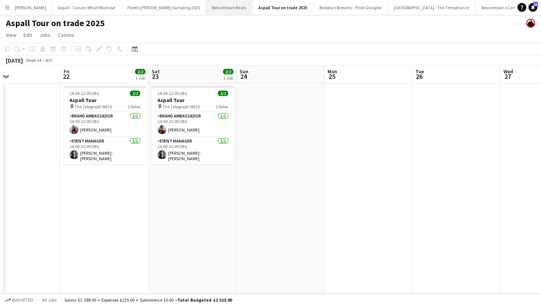 The width and height of the screenshot is (541, 306). What do you see at coordinates (11, 35) in the screenshot?
I see `span: View` at bounding box center [11, 35].